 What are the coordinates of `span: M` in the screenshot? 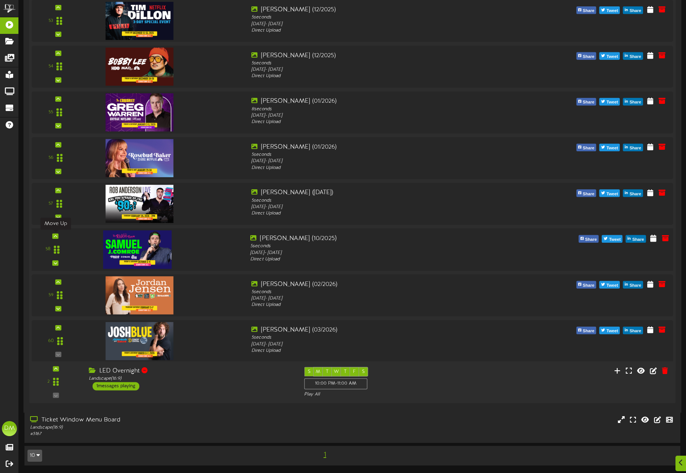 It's located at (318, 372).